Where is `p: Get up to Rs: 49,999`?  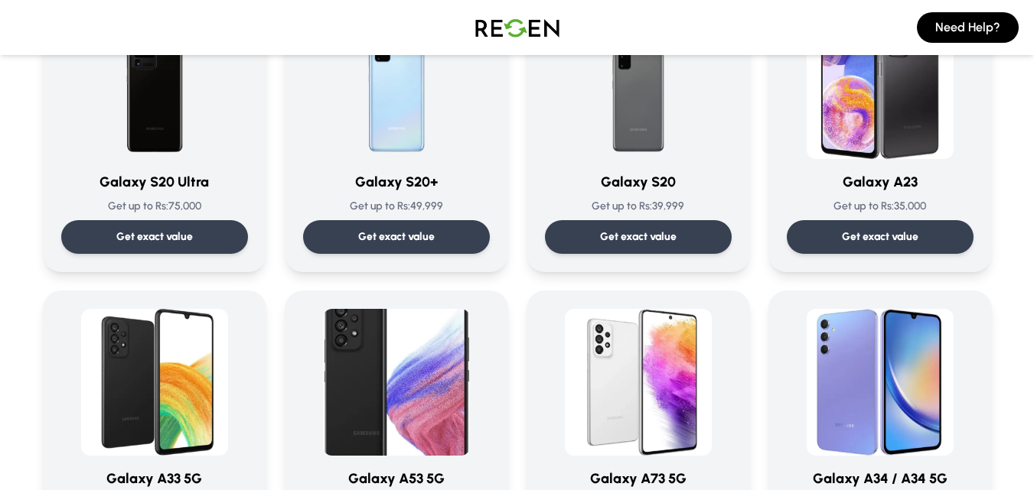 p: Get up to Rs: 49,999 is located at coordinates (396, 207).